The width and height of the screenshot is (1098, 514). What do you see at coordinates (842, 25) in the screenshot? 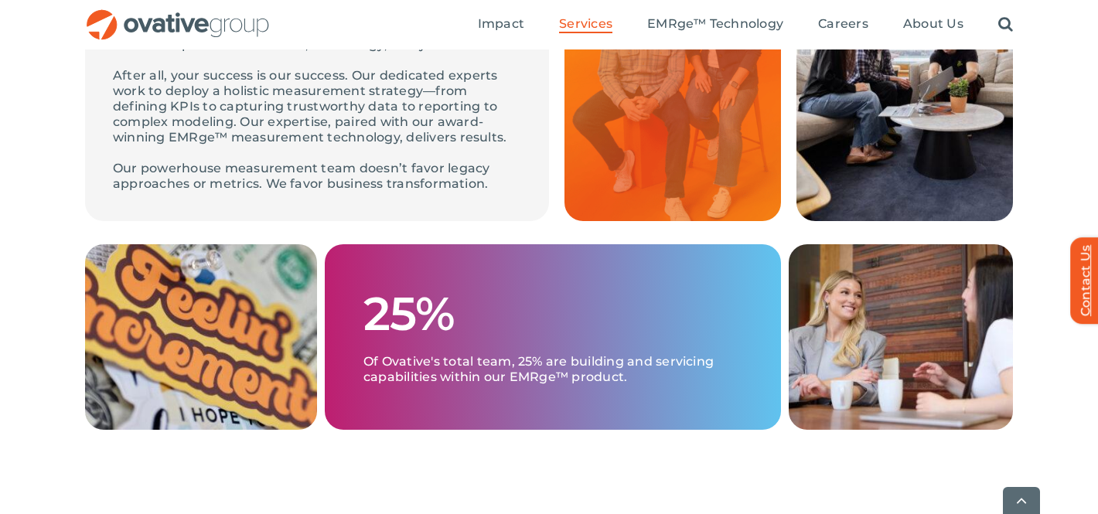
I see `a: Careers` at bounding box center [842, 25].